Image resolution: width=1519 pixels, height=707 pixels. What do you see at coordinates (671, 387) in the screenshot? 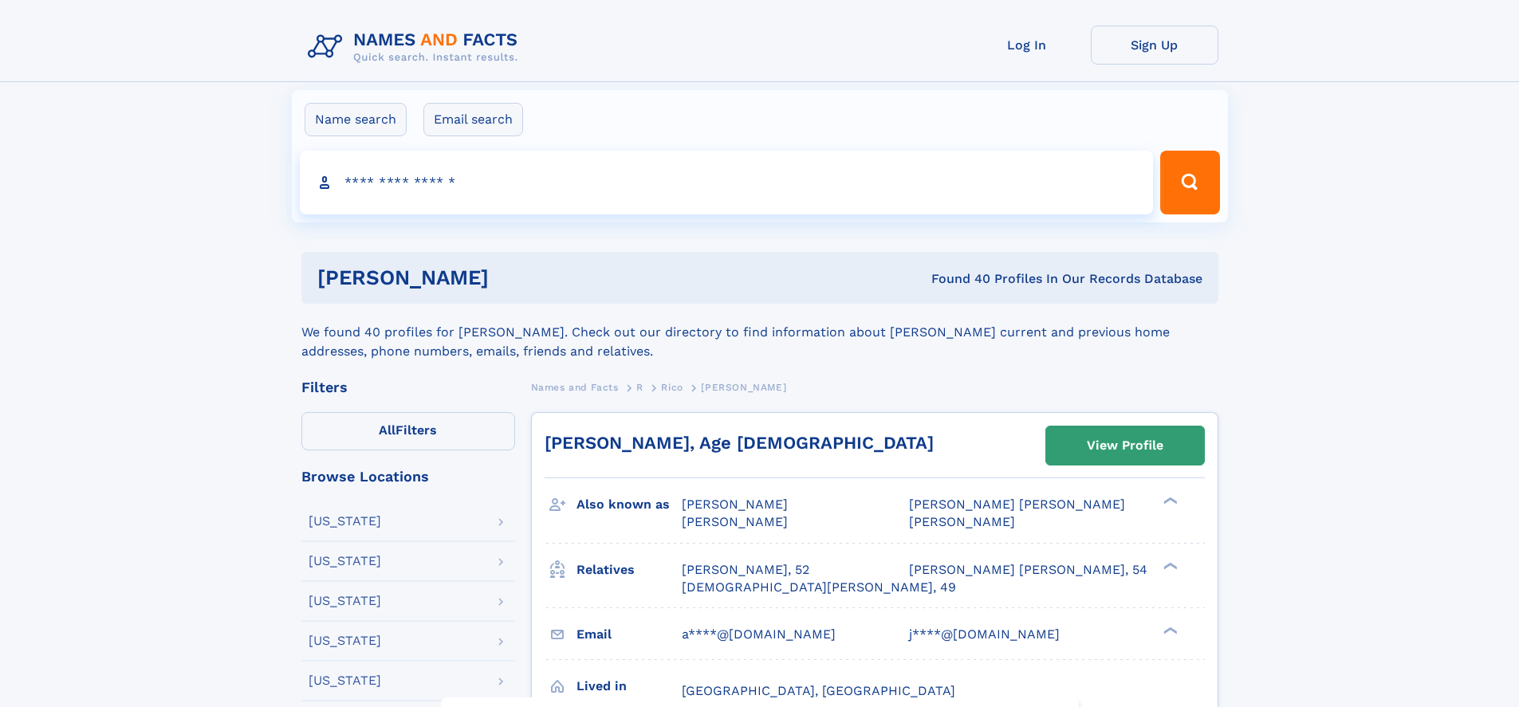
I see `span: Rico` at bounding box center [671, 387].